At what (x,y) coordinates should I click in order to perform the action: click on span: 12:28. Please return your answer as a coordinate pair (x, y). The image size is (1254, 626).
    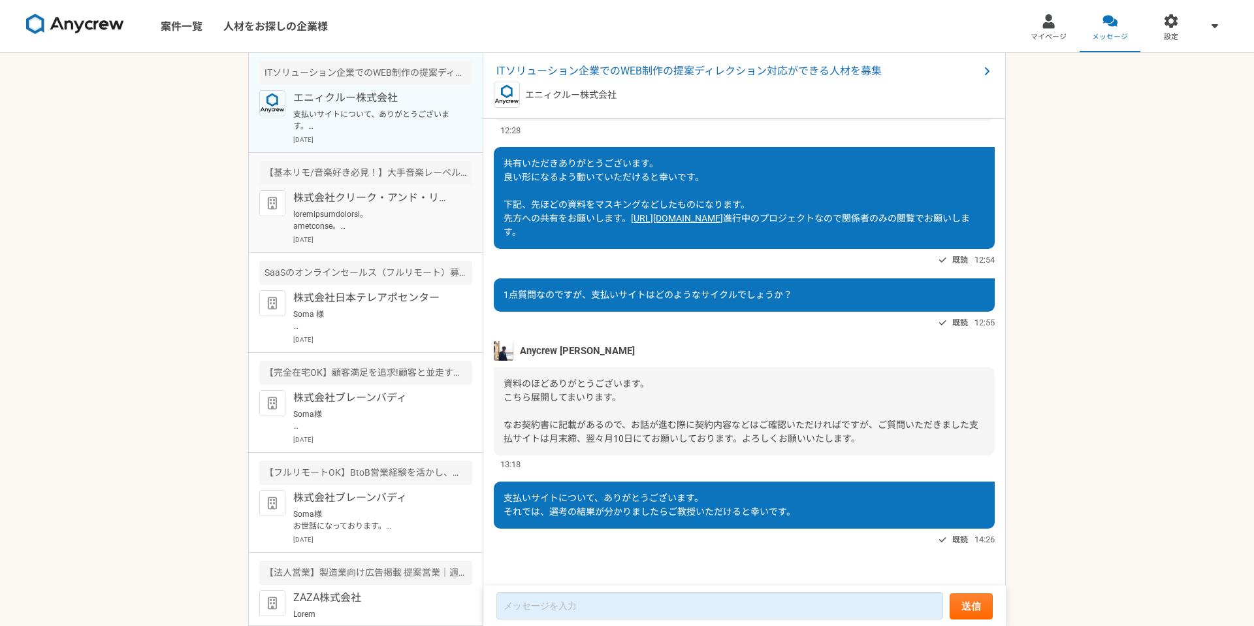
    Looking at the image, I should click on (510, 130).